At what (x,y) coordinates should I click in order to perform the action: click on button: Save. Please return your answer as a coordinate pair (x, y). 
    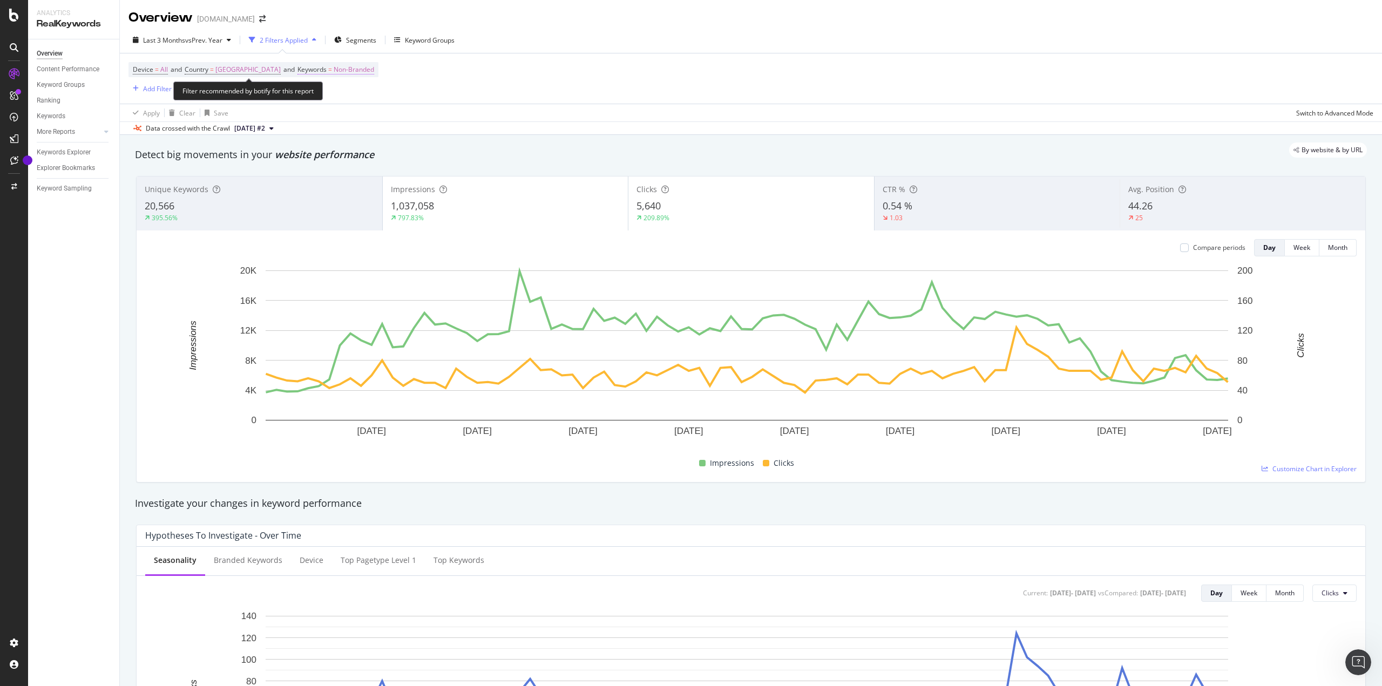
    Looking at the image, I should click on (214, 113).